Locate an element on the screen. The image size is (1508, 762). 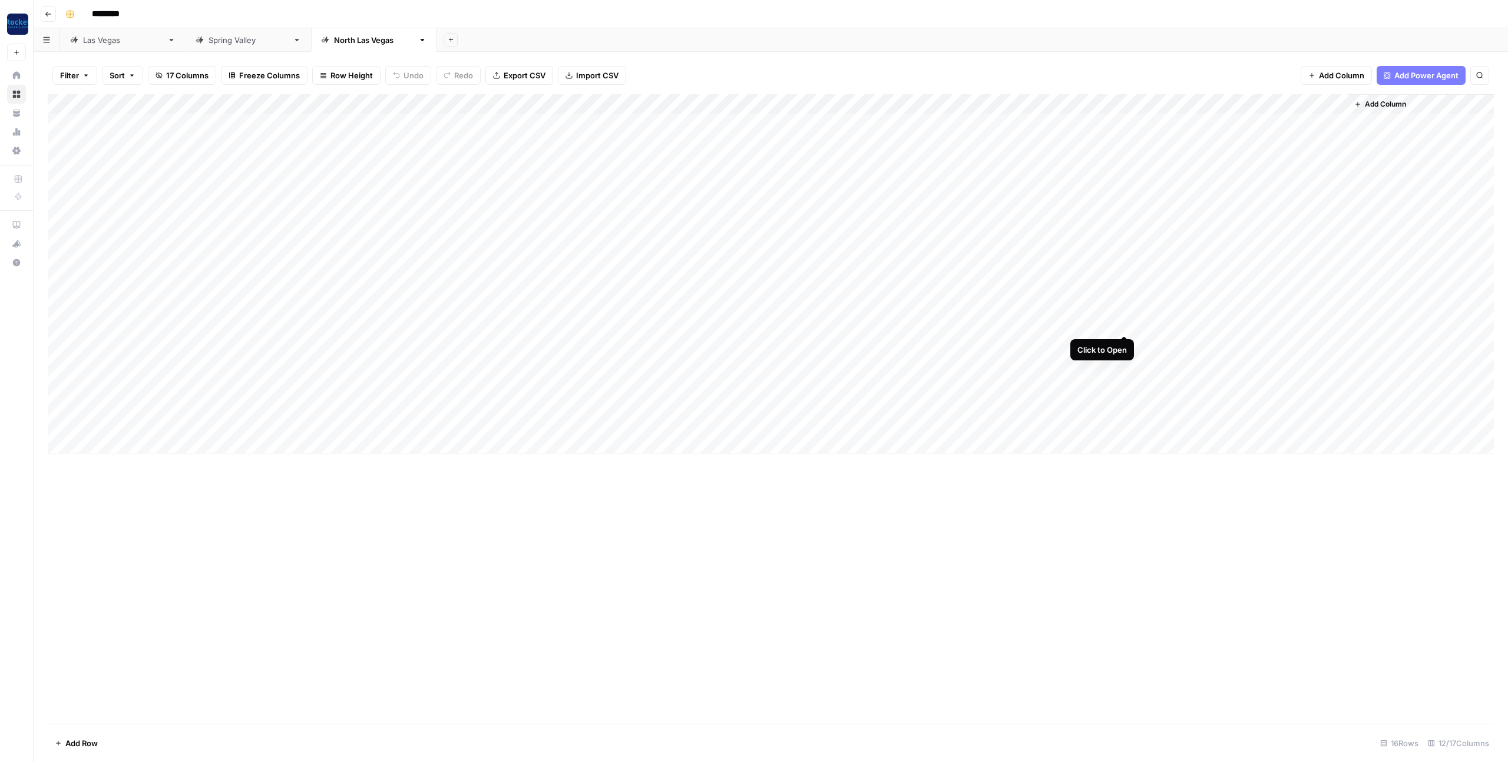
a: Home is located at coordinates (16, 75).